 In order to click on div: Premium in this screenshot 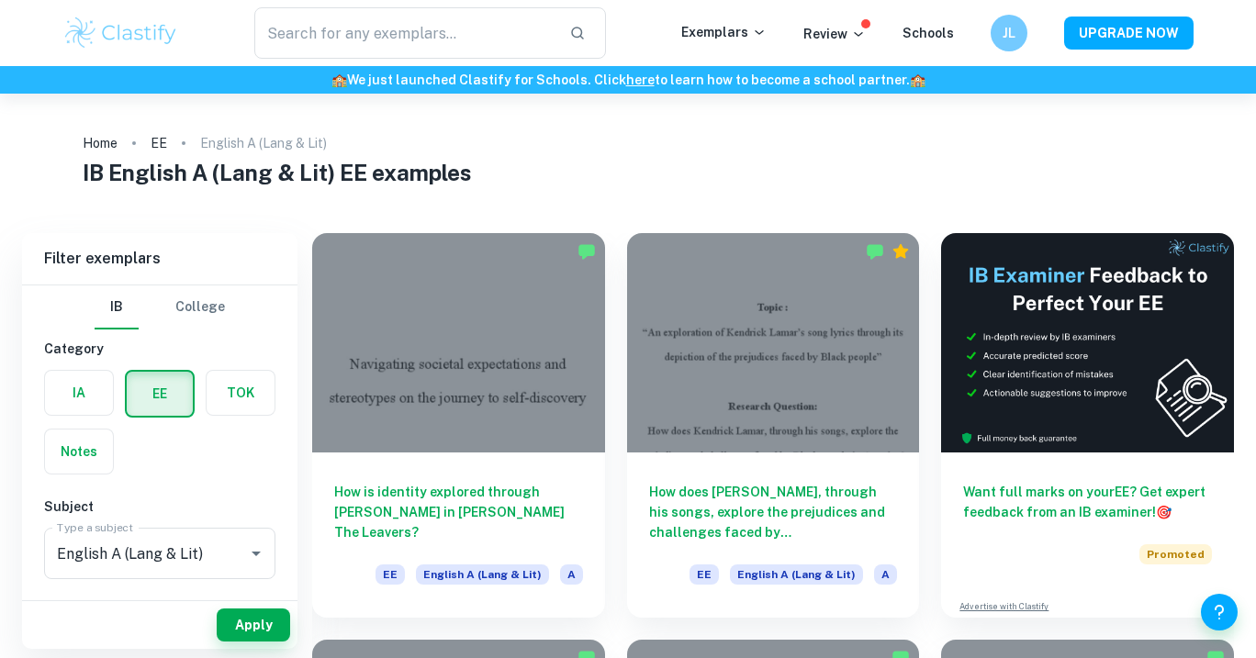, I will do `click(901, 252)`.